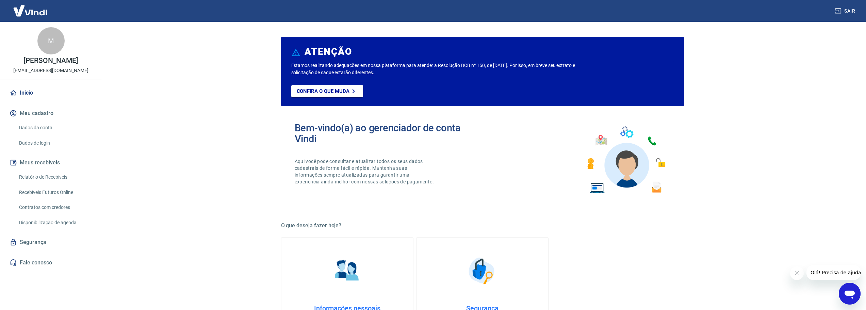  What do you see at coordinates (30, 11) in the screenshot?
I see `img: Vindi` at bounding box center [30, 11].